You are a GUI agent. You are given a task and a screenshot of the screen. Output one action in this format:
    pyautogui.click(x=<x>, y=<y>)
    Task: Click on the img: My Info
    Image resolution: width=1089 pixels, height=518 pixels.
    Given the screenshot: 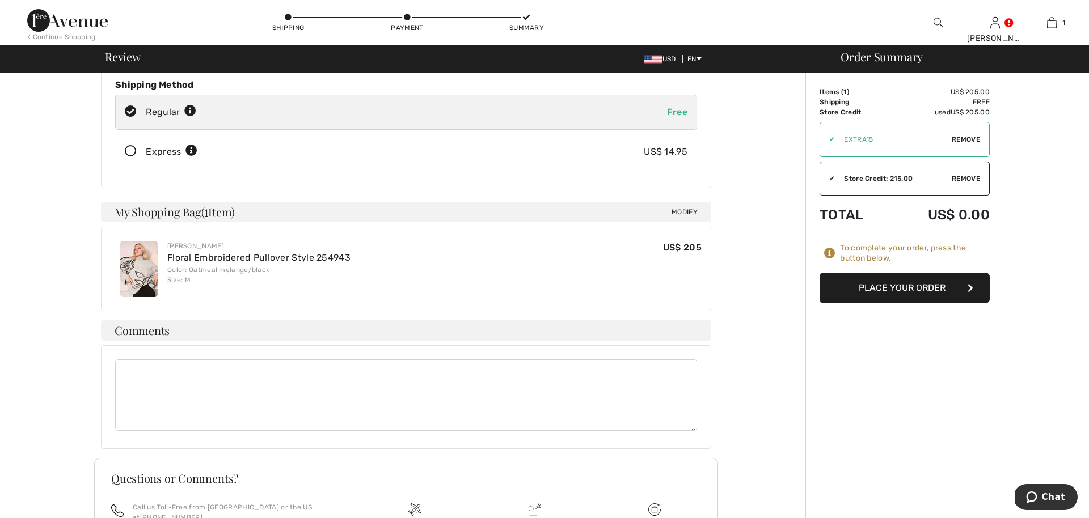 What is the action you would take?
    pyautogui.click(x=994, y=23)
    